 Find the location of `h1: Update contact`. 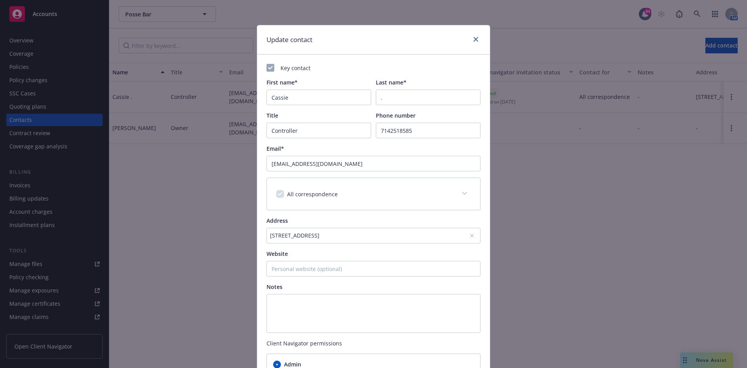

h1: Update contact is located at coordinates (289, 40).